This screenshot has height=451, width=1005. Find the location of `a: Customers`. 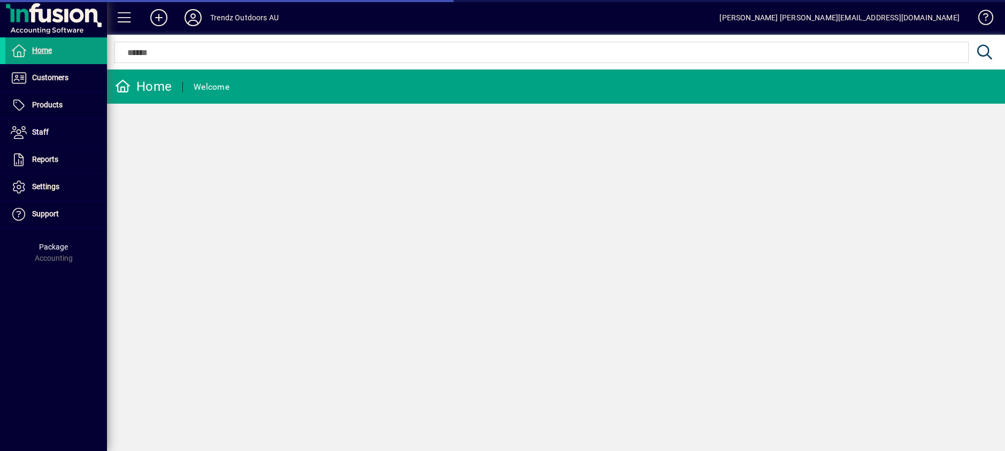

a: Customers is located at coordinates (56, 78).